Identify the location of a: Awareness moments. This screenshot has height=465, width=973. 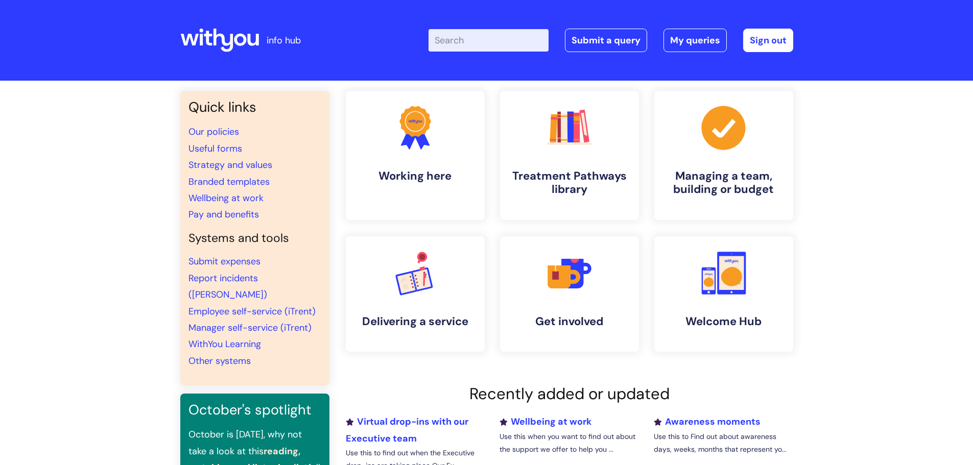
(707, 422).